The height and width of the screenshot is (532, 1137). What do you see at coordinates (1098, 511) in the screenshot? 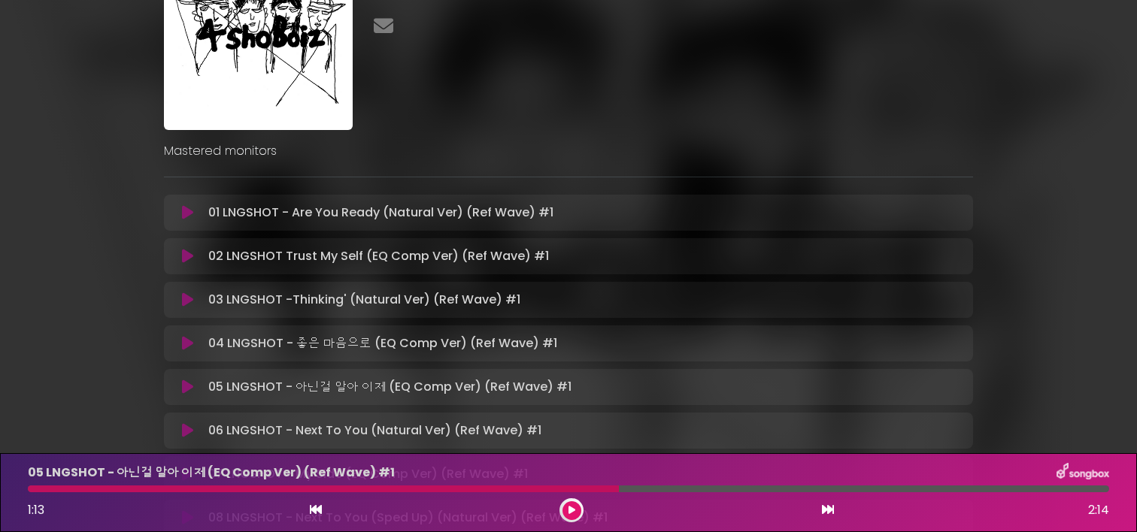
I see `span: 2:14` at bounding box center [1098, 511].